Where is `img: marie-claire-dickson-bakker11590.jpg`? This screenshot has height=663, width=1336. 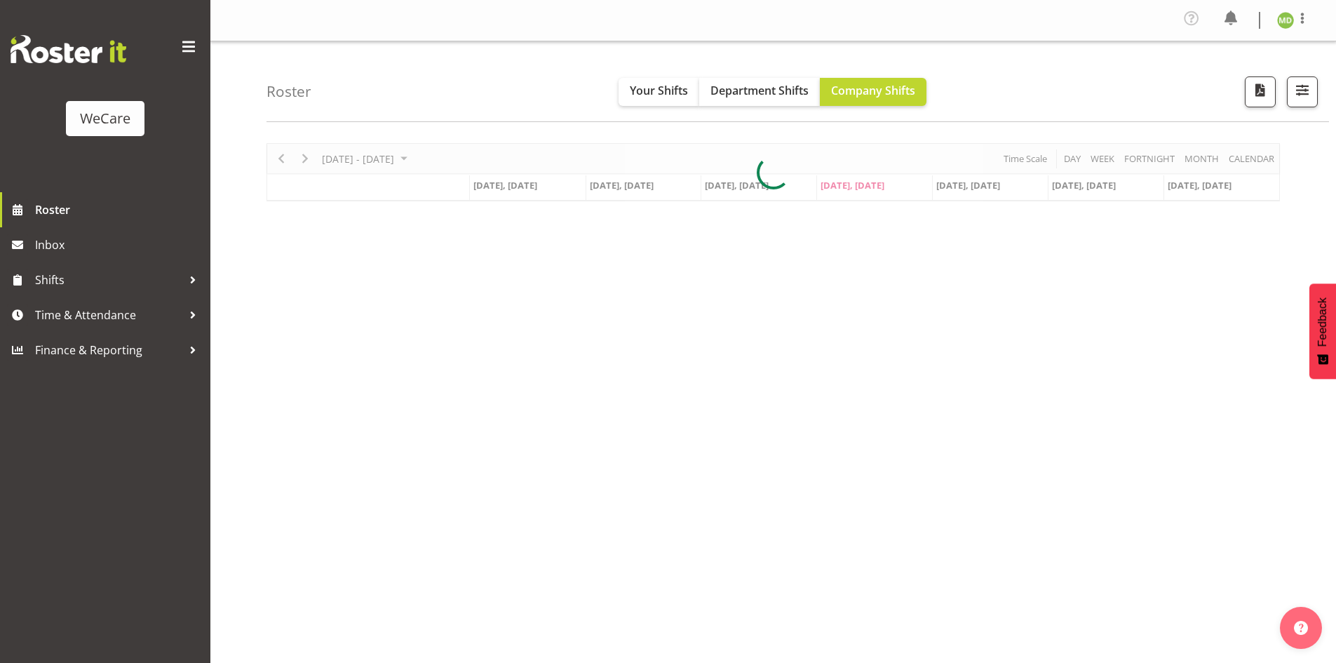
img: marie-claire-dickson-bakker11590.jpg is located at coordinates (1286, 20).